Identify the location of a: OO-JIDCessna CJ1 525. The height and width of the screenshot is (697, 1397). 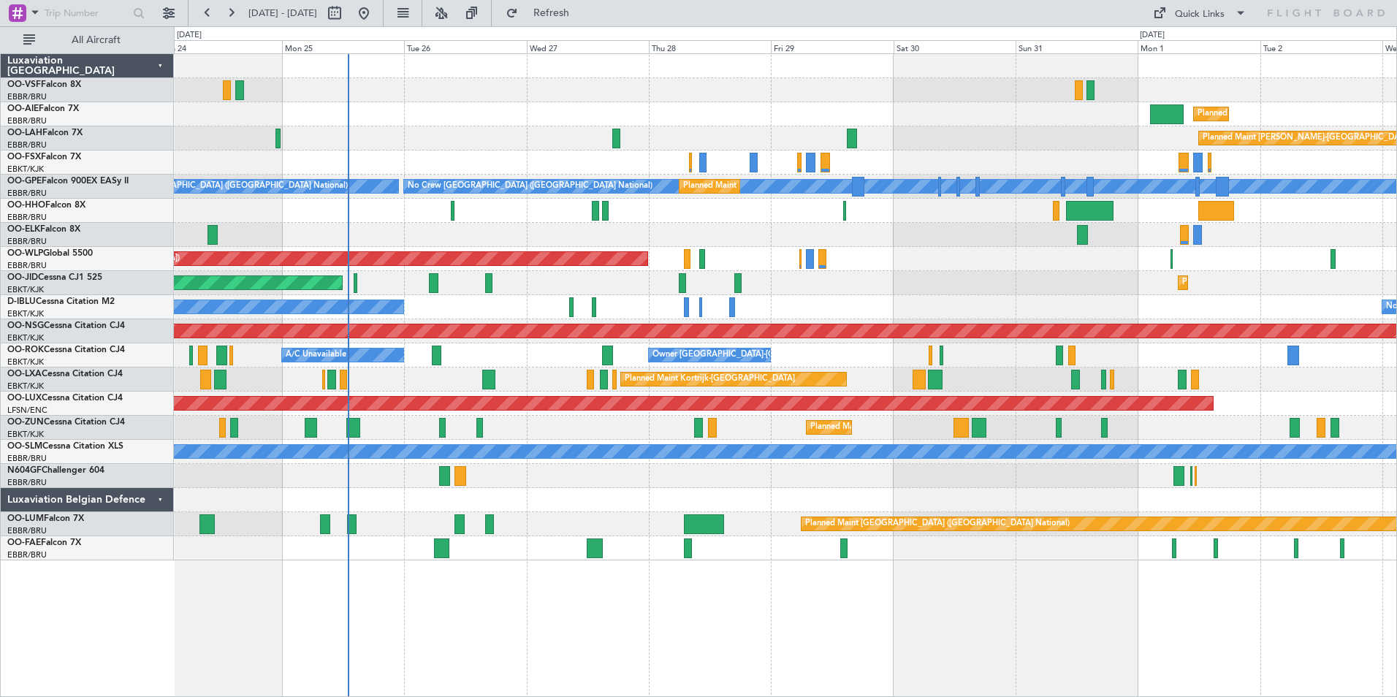
(55, 278).